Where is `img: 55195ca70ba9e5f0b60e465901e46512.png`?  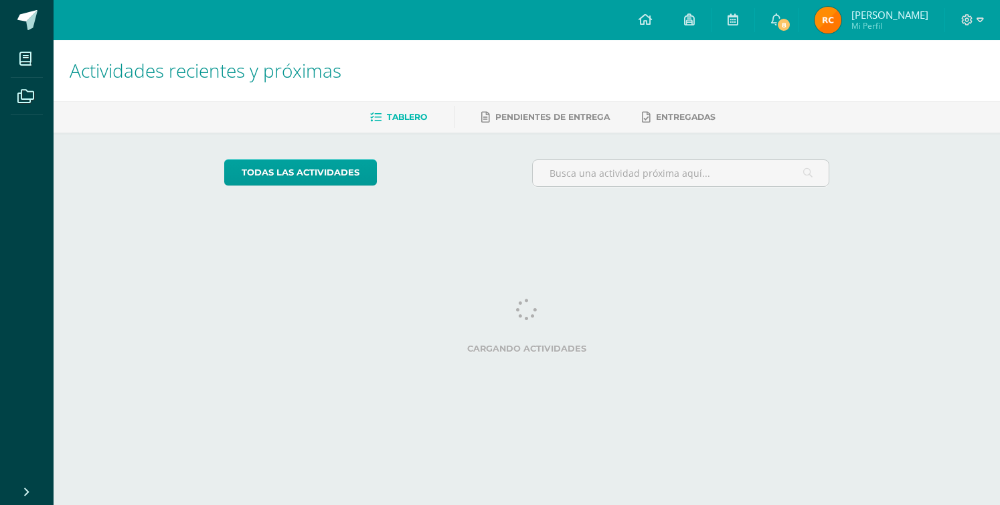 img: 55195ca70ba9e5f0b60e465901e46512.png is located at coordinates (828, 20).